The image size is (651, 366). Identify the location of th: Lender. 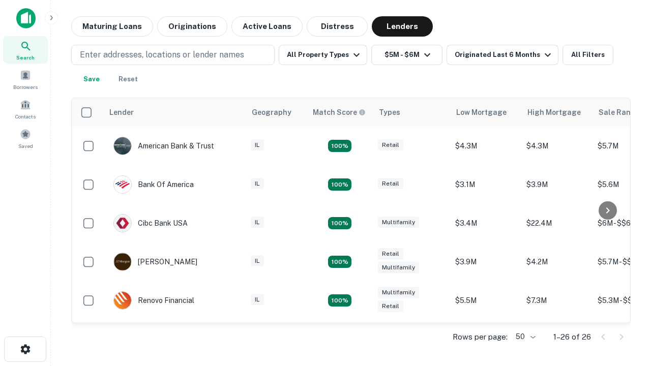
(174, 112).